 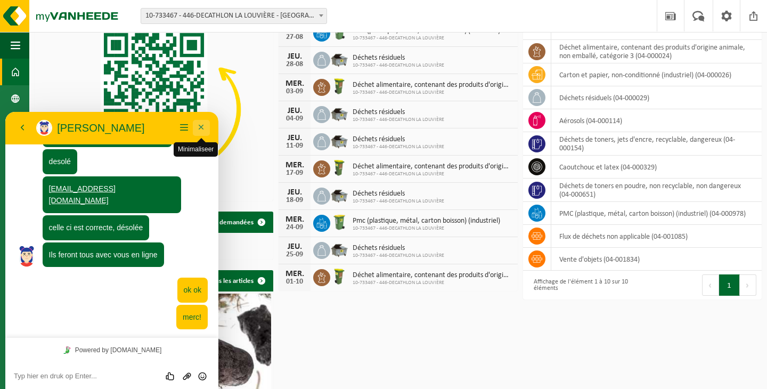 I want to click on div: 18-09, so click(x=295, y=200).